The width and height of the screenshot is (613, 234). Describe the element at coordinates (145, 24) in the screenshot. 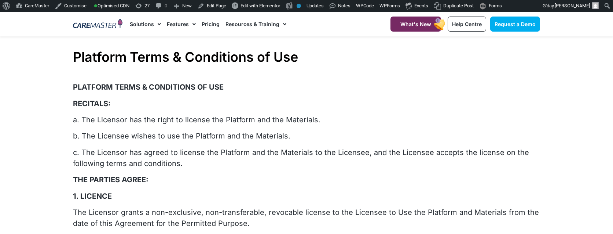

I see `a: Solutions` at that location.